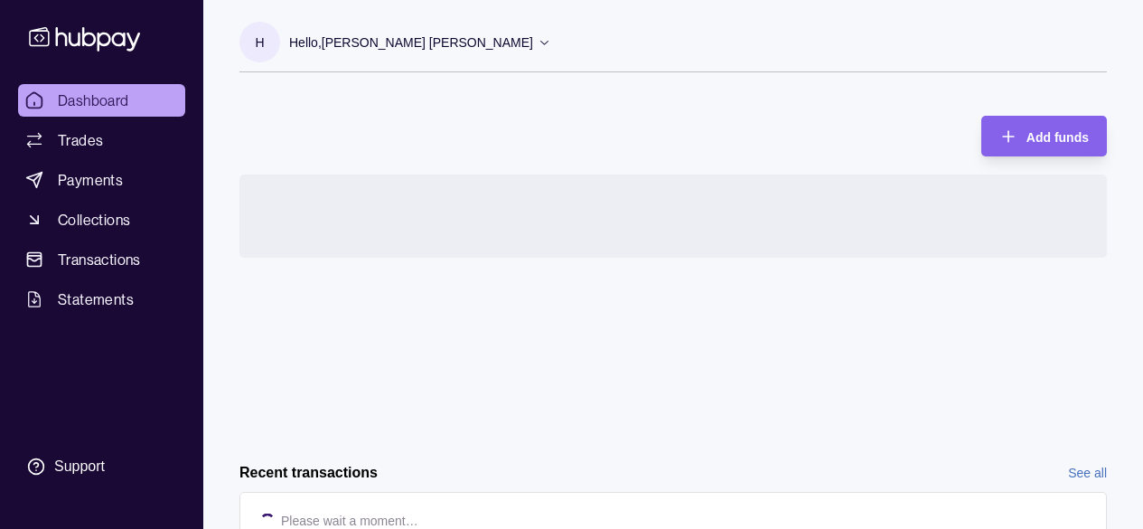 This screenshot has width=1143, height=529. What do you see at coordinates (259, 42) in the screenshot?
I see `p: h` at bounding box center [259, 42].